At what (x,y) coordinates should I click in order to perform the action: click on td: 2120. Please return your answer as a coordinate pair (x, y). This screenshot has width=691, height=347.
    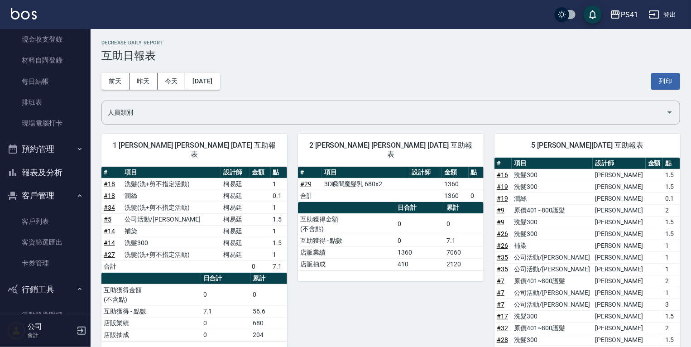
    Looking at the image, I should click on (464, 264).